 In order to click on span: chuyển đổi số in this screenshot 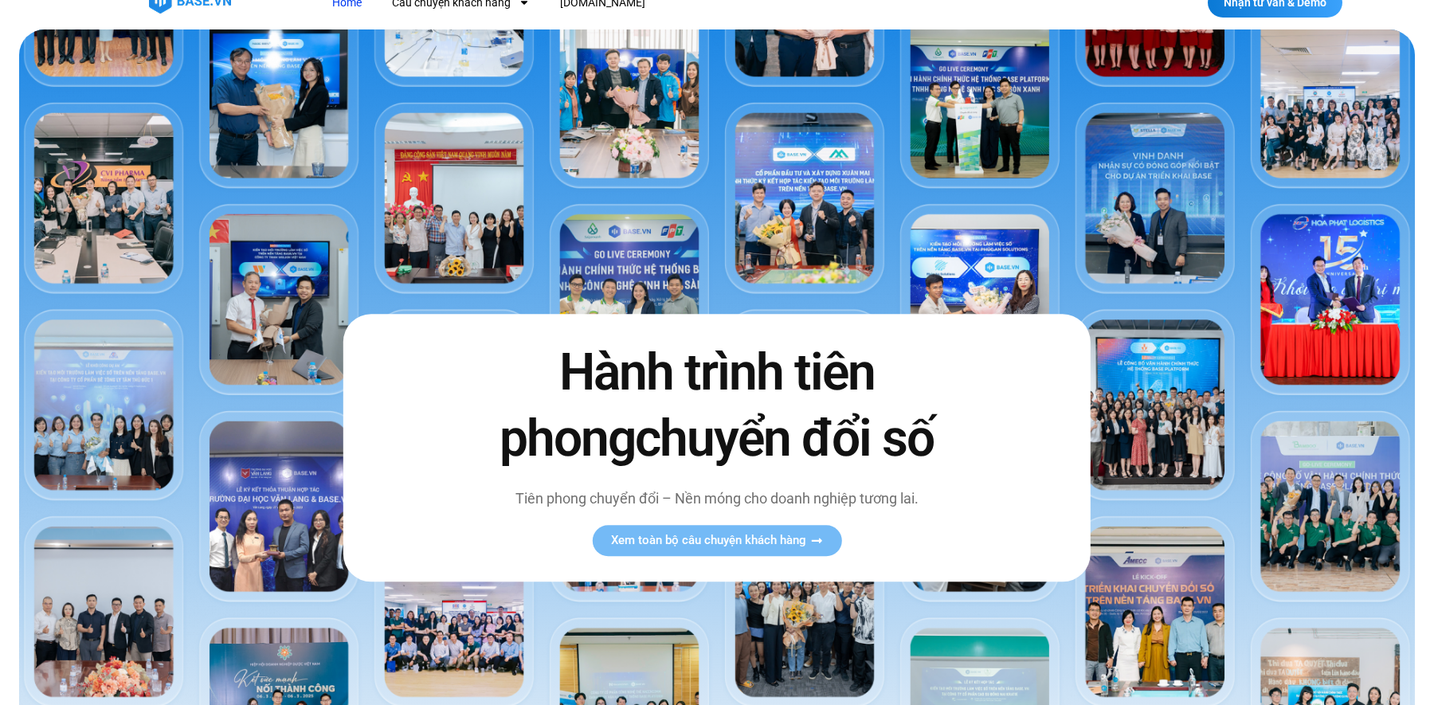, I will do `click(784, 438)`.